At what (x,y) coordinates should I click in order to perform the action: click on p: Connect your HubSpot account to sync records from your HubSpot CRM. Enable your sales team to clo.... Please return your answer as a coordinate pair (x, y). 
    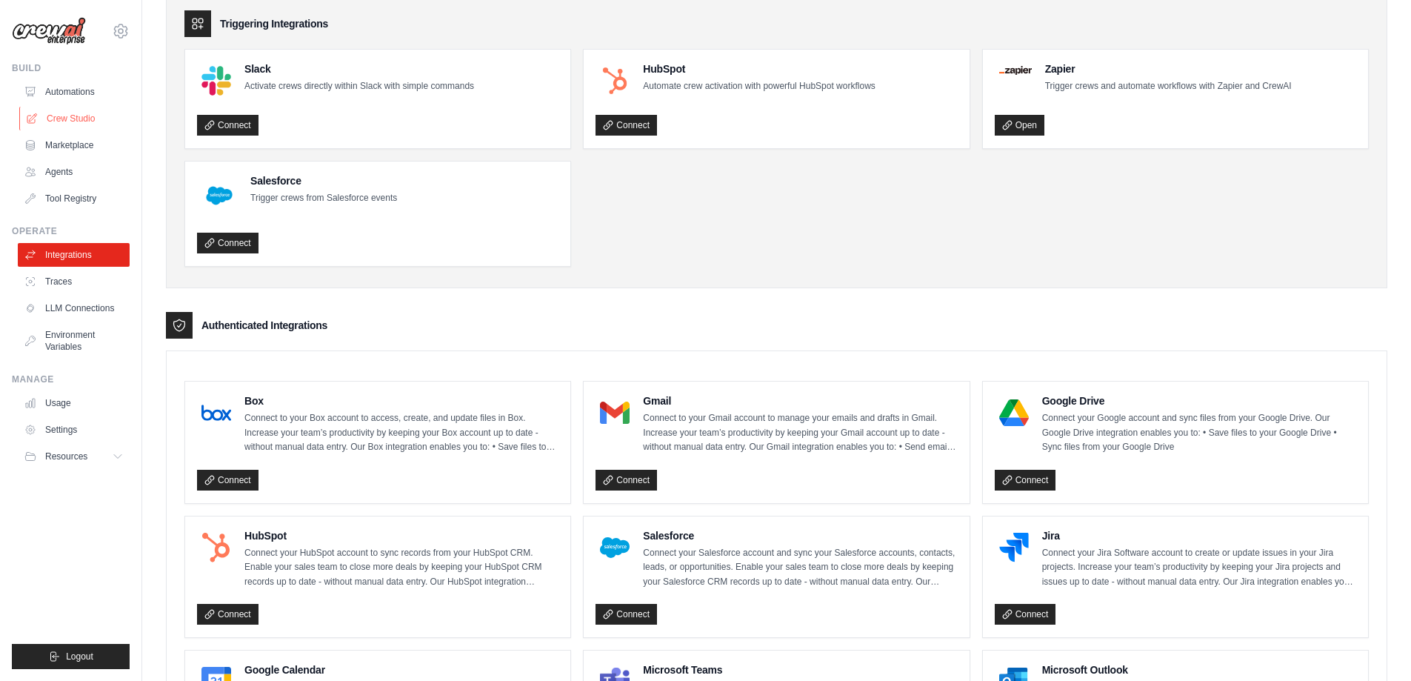
    Looking at the image, I should click on (402, 567).